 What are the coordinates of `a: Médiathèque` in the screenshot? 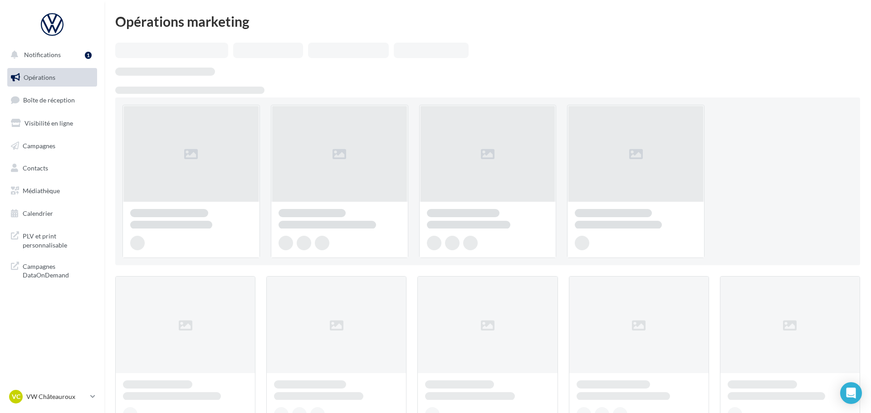 It's located at (52, 191).